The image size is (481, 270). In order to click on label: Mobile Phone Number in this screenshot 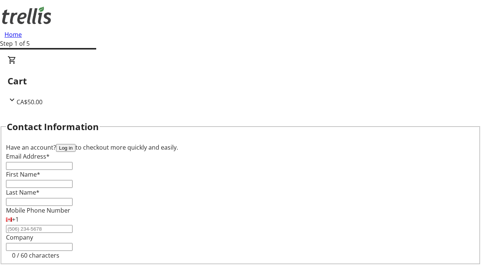, I will do `click(38, 211)`.